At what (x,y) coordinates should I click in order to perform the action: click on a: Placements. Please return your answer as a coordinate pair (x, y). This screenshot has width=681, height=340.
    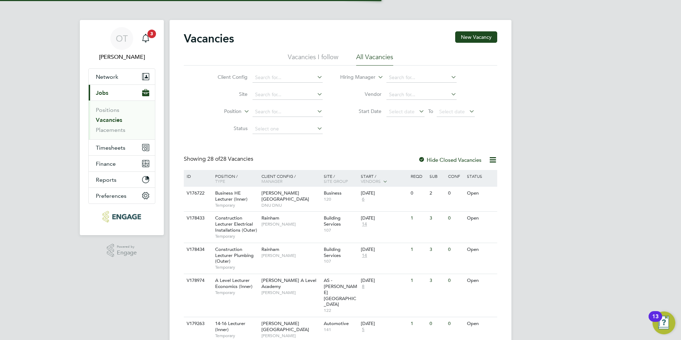
    Looking at the image, I should click on (110, 130).